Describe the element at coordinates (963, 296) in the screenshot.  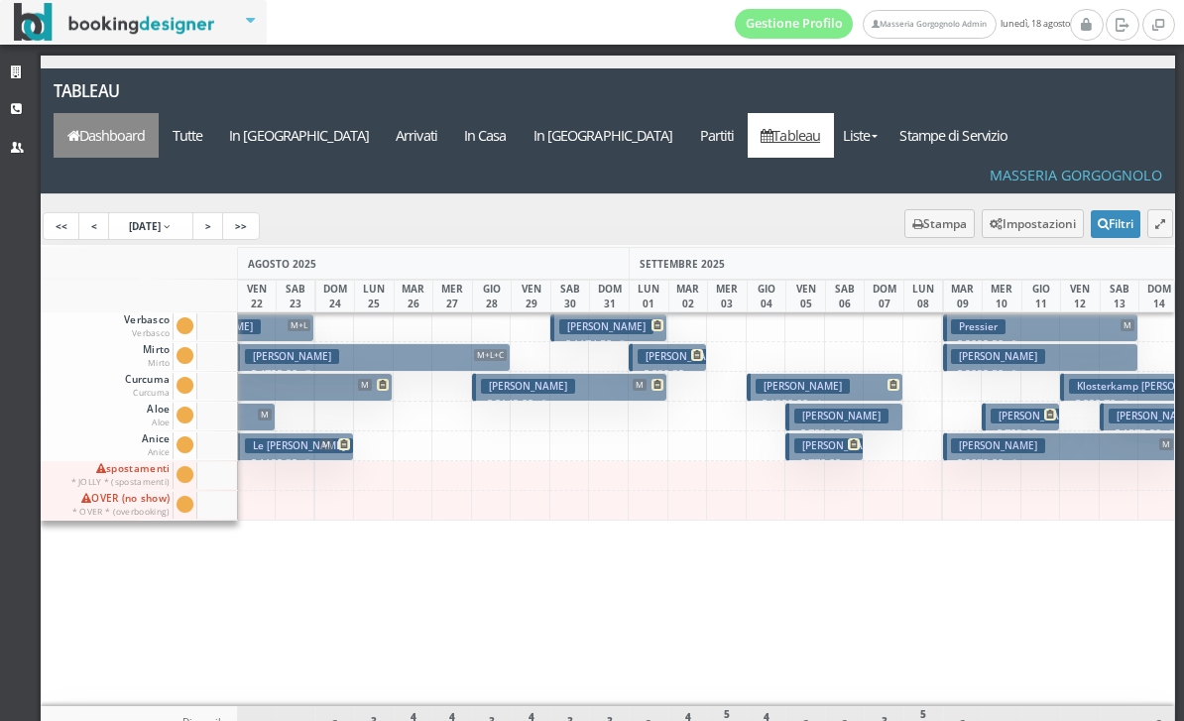
I see `div: MAR 09` at that location.